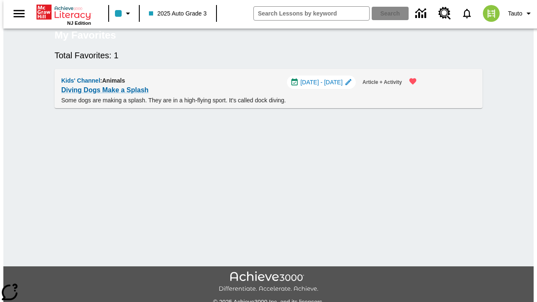 This screenshot has width=537, height=302. What do you see at coordinates (491, 13) in the screenshot?
I see `img: avatar image` at bounding box center [491, 13].